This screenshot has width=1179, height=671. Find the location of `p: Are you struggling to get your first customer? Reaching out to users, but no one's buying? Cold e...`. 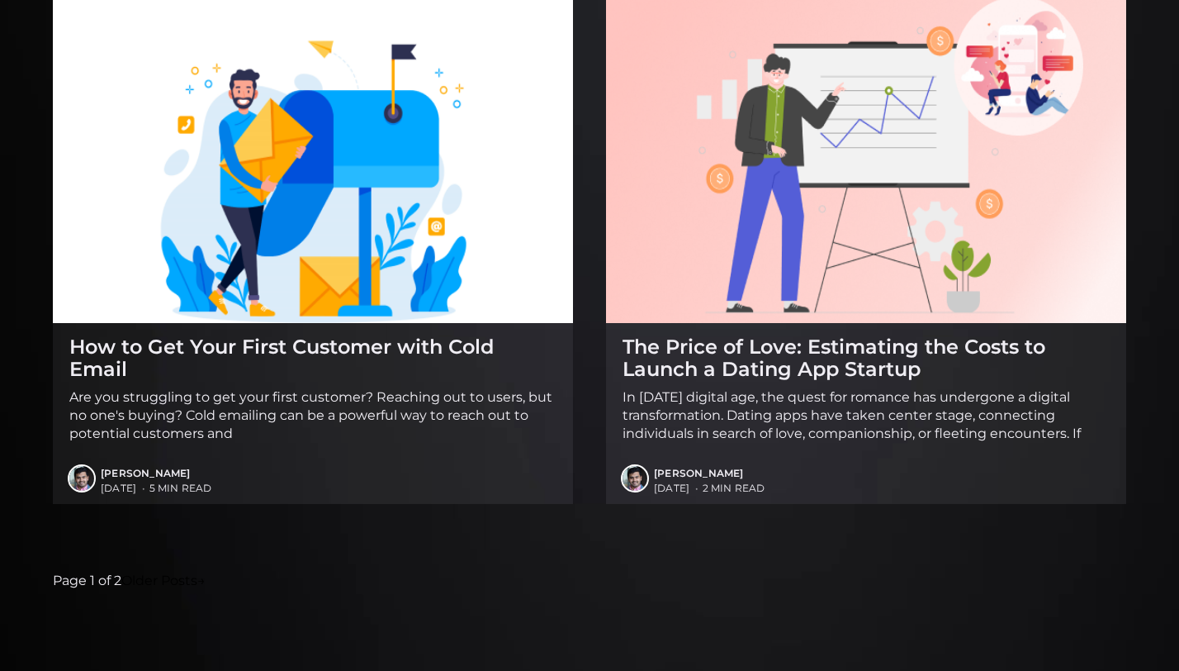

p: Are you struggling to get your first customer? Reaching out to users, but no one's buying? Cold e... is located at coordinates (313, 415).